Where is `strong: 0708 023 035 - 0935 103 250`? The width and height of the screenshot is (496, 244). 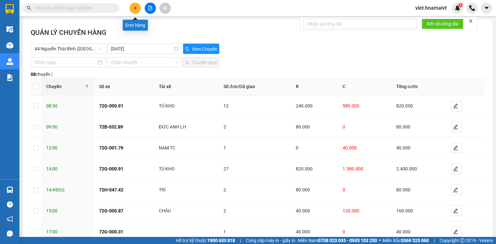 strong: 0708 023 035 - 0935 103 250 is located at coordinates (348, 241).